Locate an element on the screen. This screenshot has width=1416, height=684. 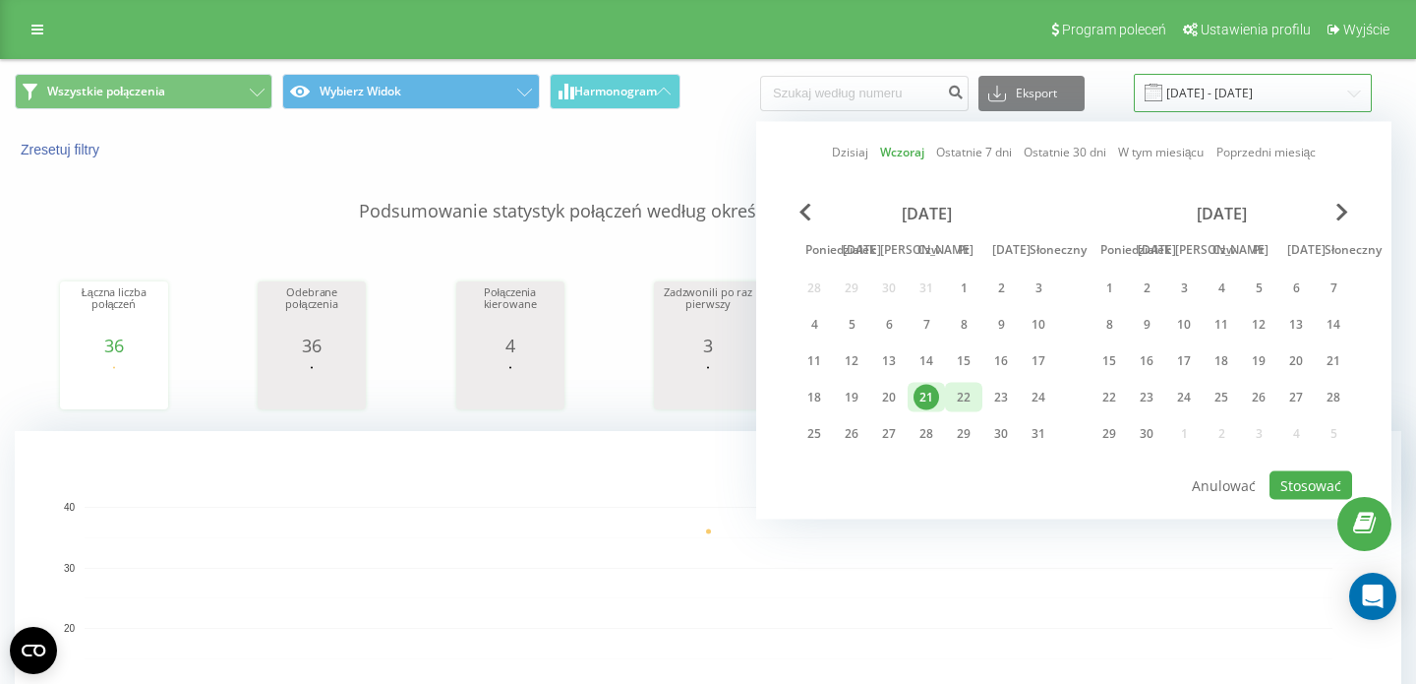
abbr: Środa is located at coordinates (1184, 252).